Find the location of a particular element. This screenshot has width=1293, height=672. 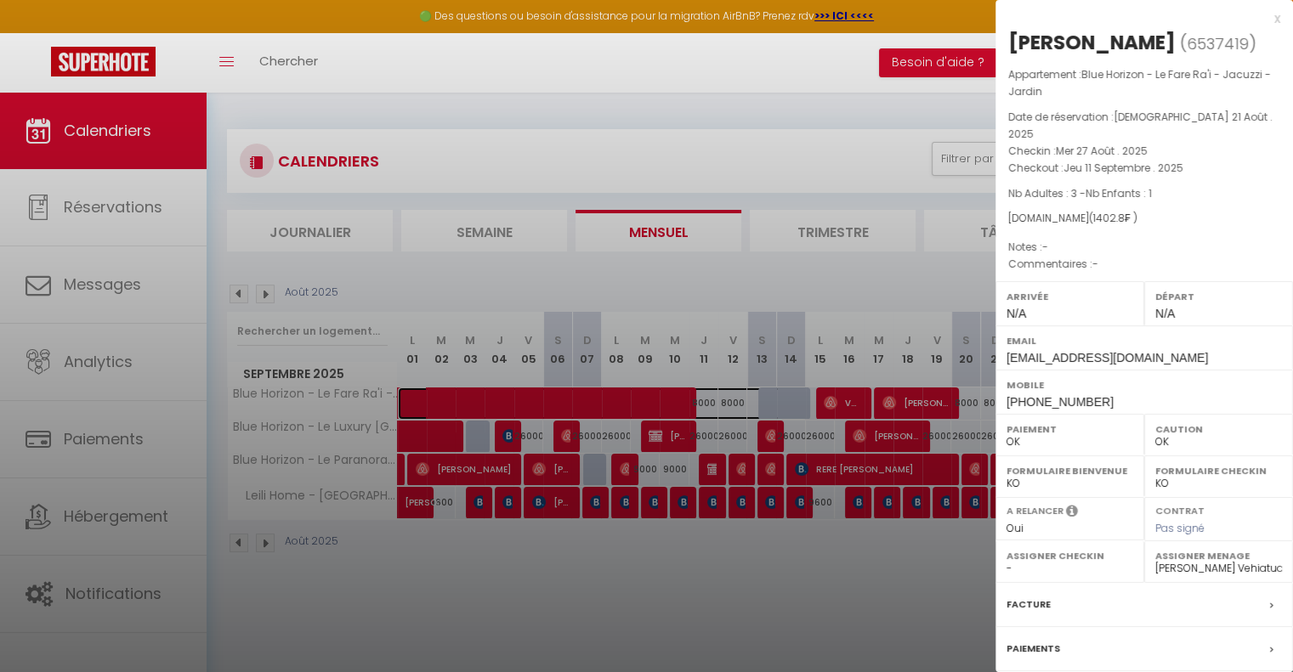

label: Email is located at coordinates (1144, 341).